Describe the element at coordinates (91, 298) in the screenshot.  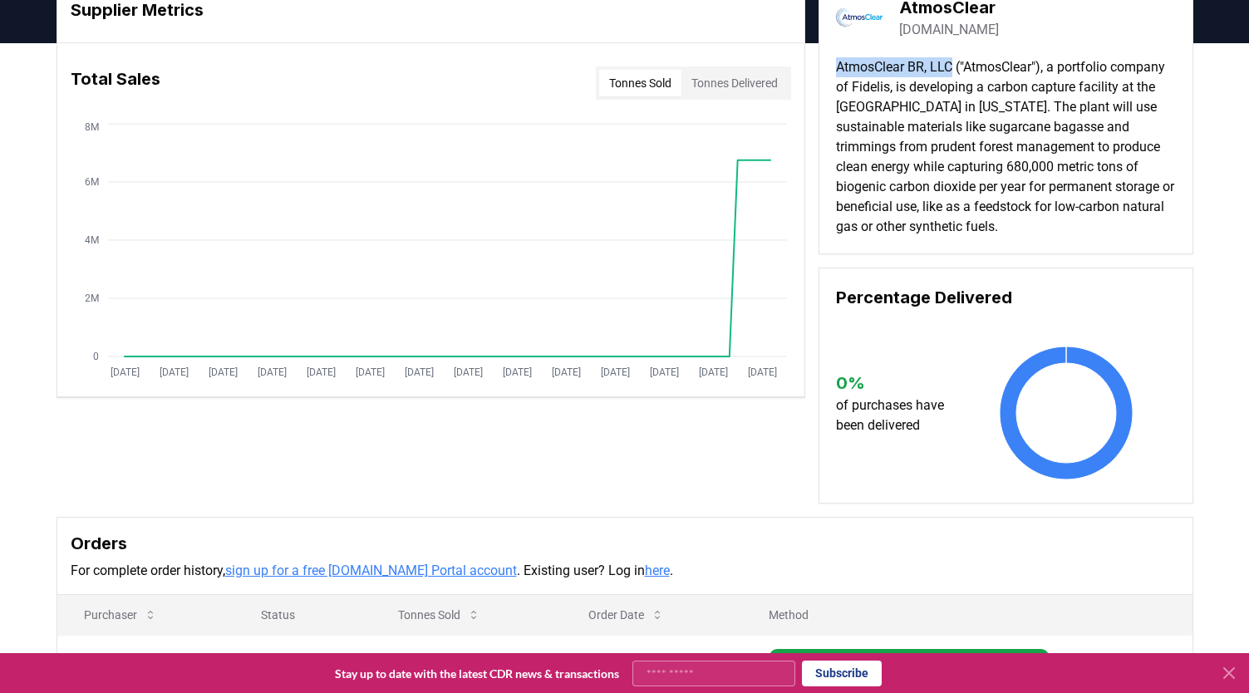
I see `tspan: 2M` at that location.